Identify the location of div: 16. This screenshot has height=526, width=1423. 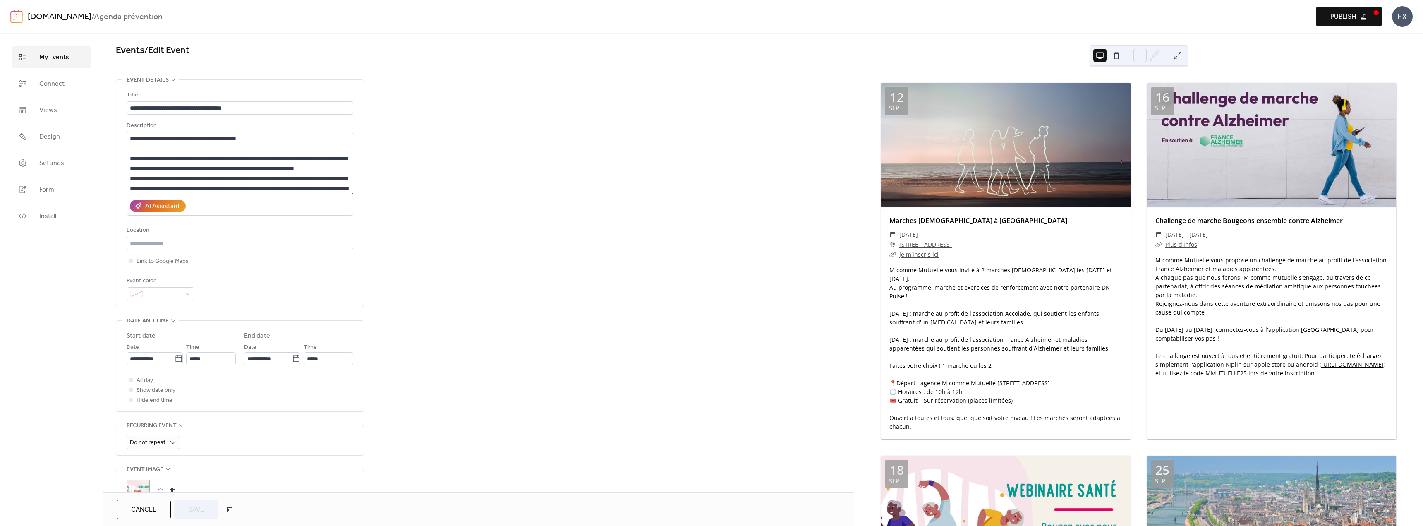
(1163, 97).